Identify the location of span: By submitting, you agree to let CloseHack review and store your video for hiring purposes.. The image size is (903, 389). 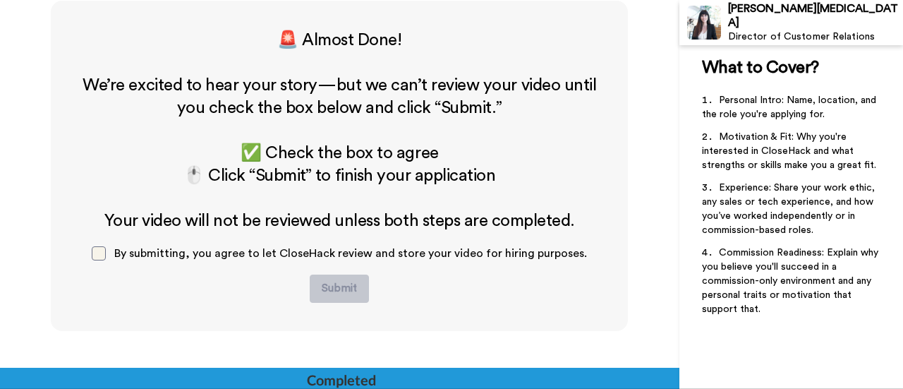
(351, 253).